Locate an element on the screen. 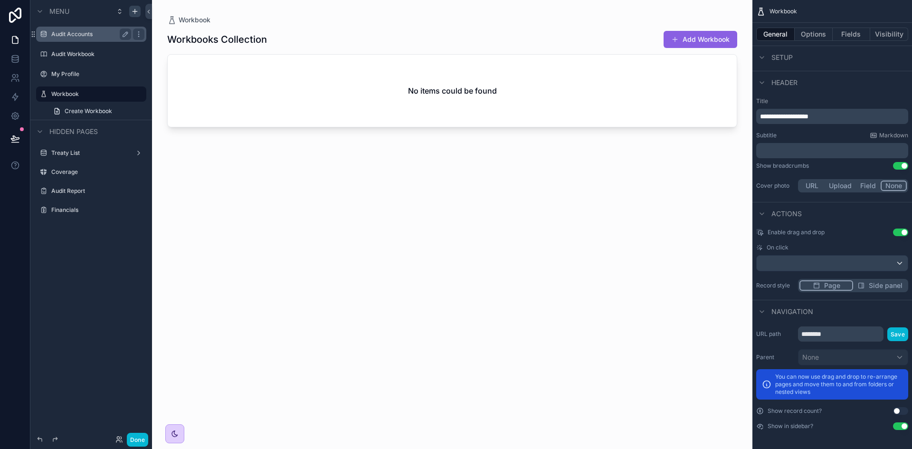 The height and width of the screenshot is (449, 912). span: Menu is located at coordinates (59, 11).